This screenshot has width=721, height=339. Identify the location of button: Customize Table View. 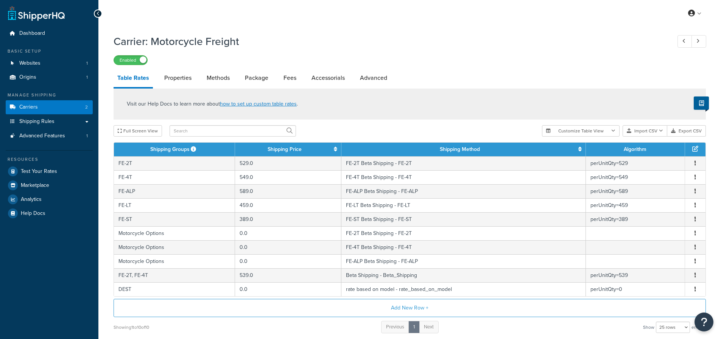
(581, 131).